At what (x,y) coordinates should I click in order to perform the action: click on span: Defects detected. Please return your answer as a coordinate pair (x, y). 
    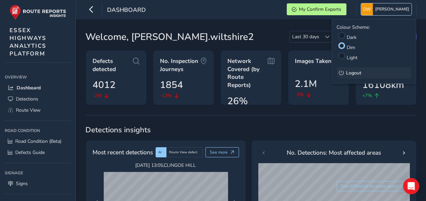
    Looking at the image, I should click on (113, 65).